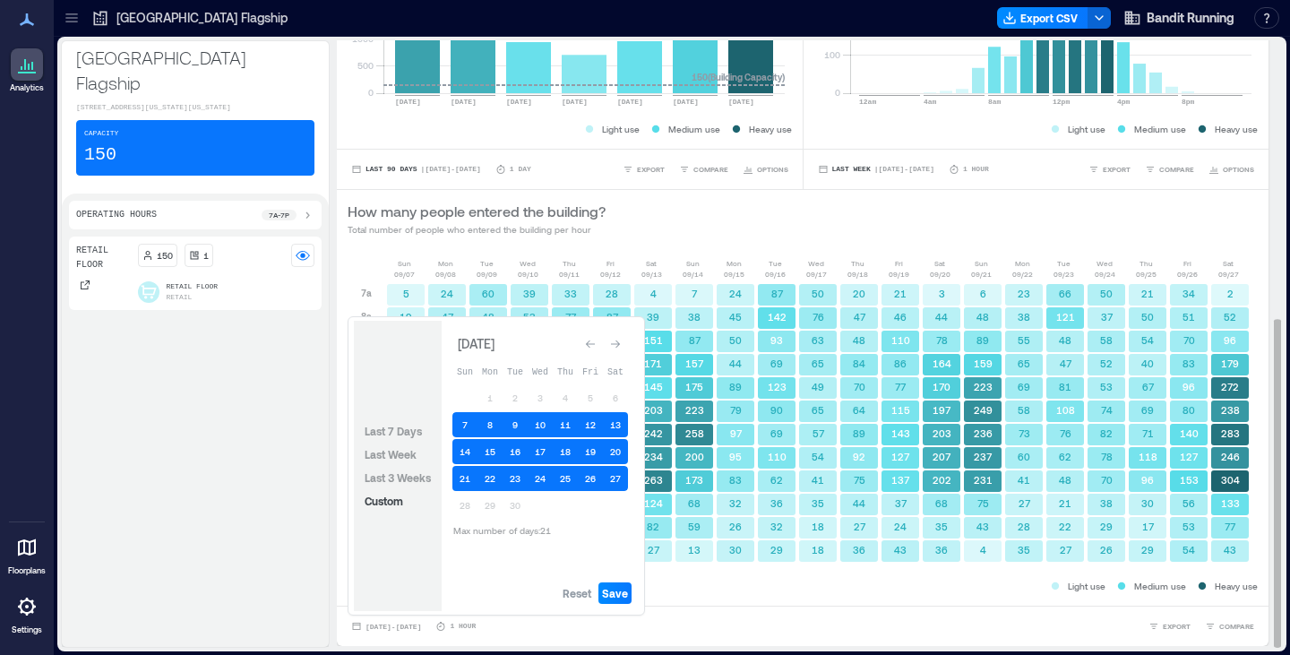 The width and height of the screenshot is (1290, 655). Describe the element at coordinates (901, 410) in the screenshot. I see `text: 115` at that location.